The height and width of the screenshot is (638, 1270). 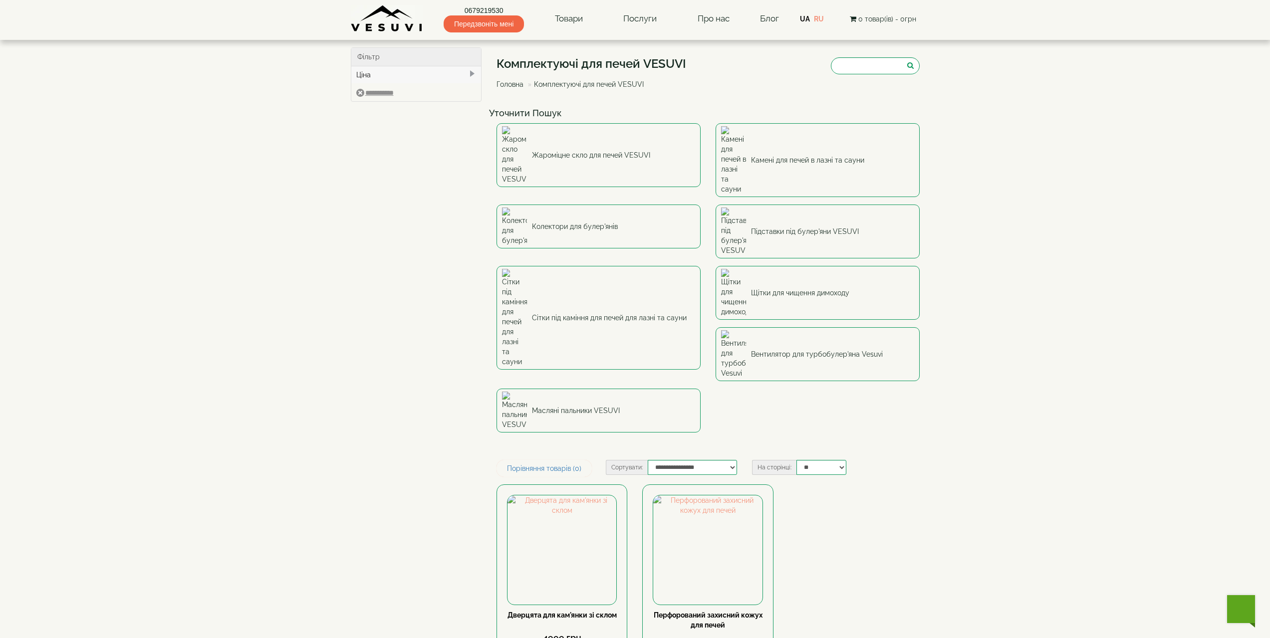 What do you see at coordinates (387, 18) in the screenshot?
I see `img: Завод VESUVI` at bounding box center [387, 18].